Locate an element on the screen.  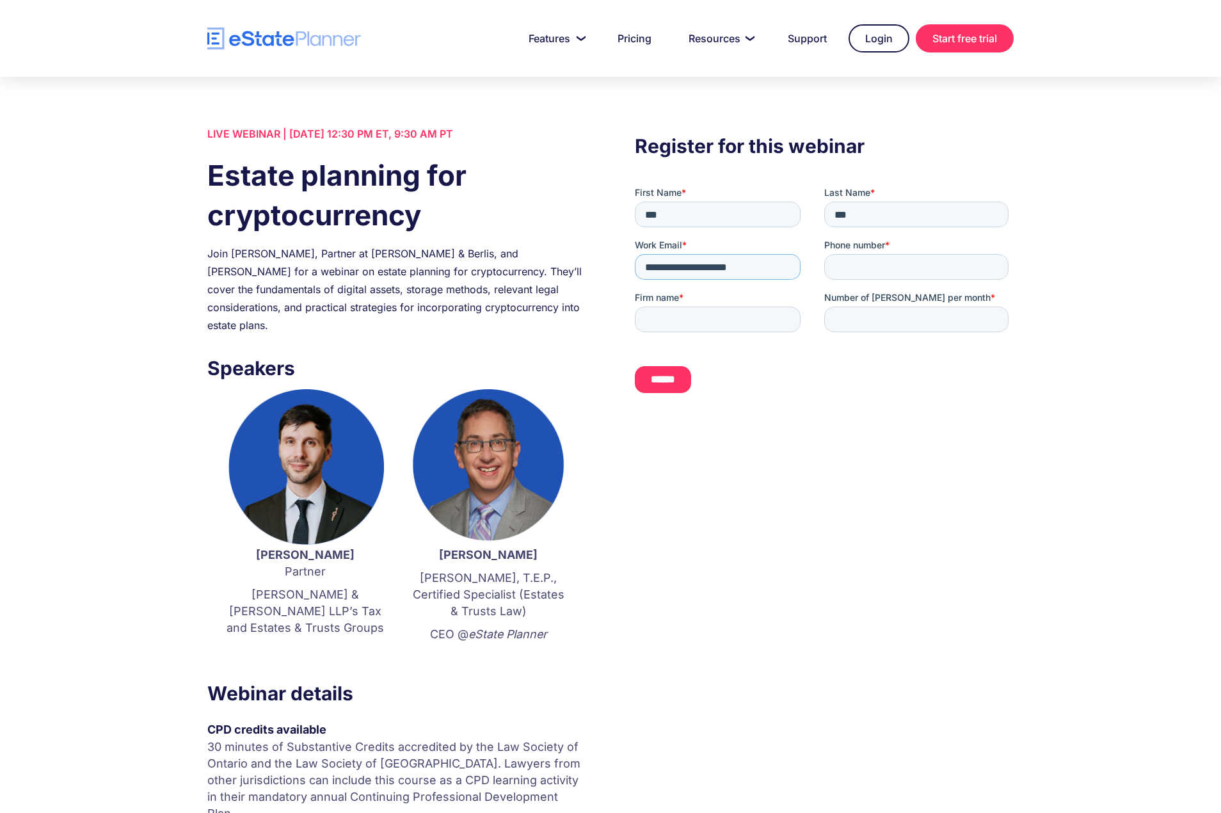
p: Partner is located at coordinates (305, 563).